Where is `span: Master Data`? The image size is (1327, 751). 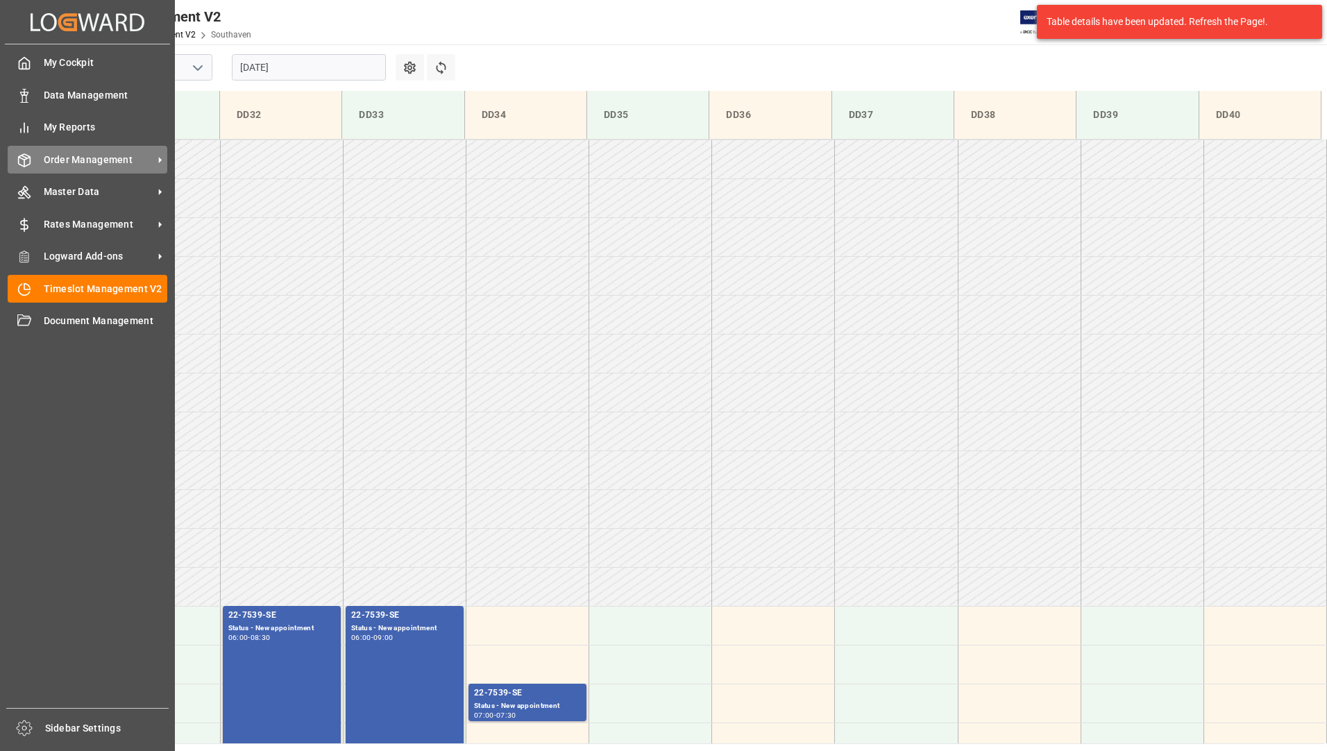
span: Master Data is located at coordinates (99, 192).